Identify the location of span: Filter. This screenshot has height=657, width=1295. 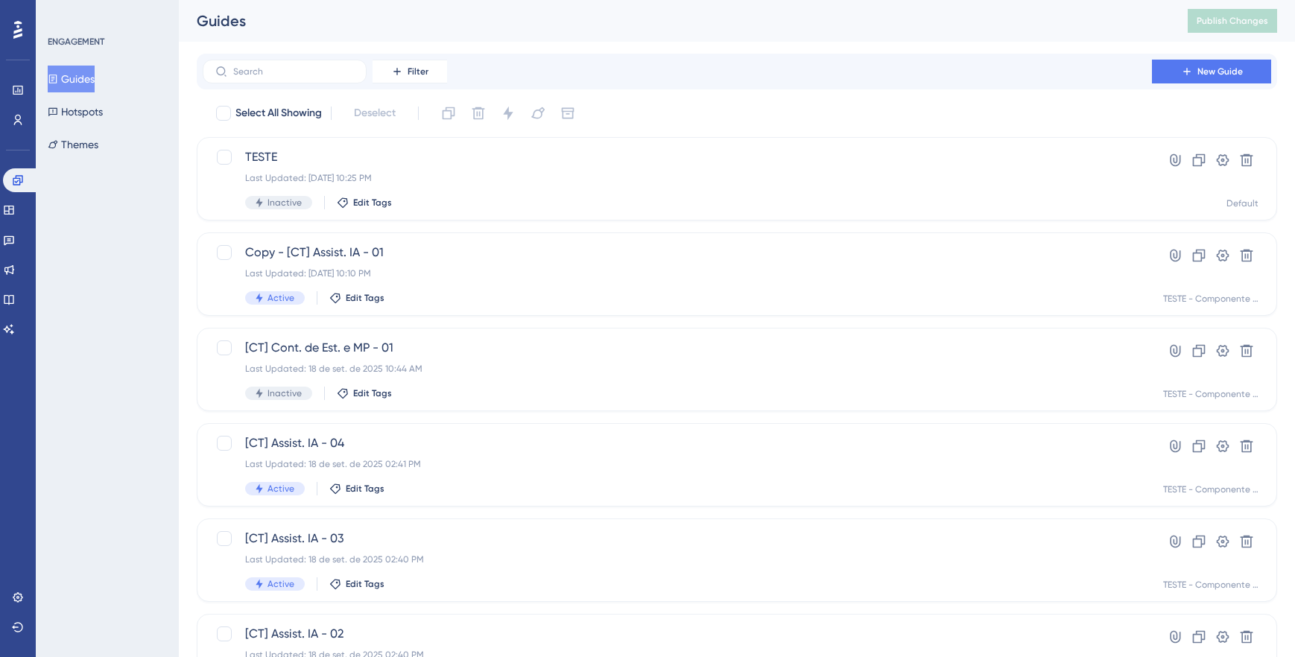
(418, 72).